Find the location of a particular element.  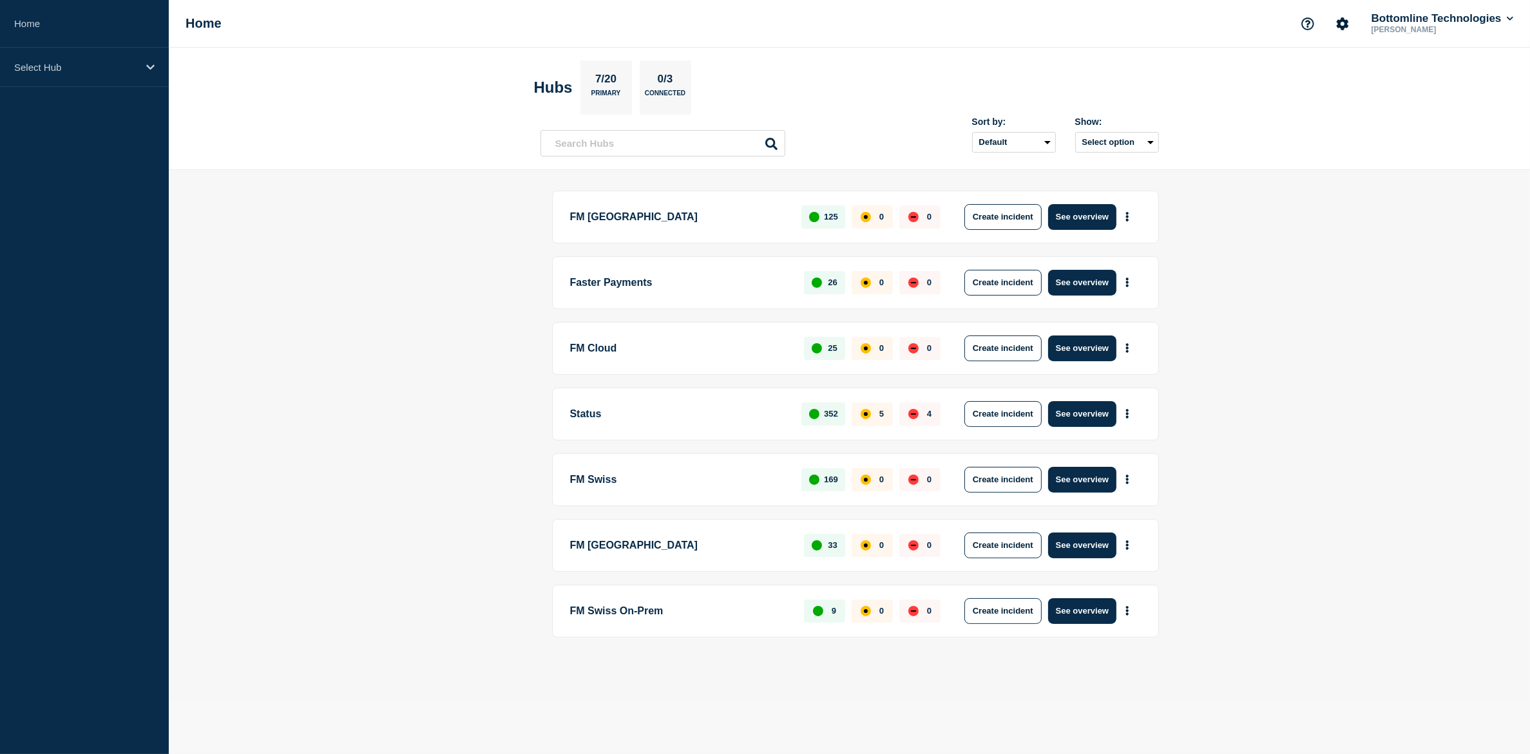

p: 125 is located at coordinates (831, 216).